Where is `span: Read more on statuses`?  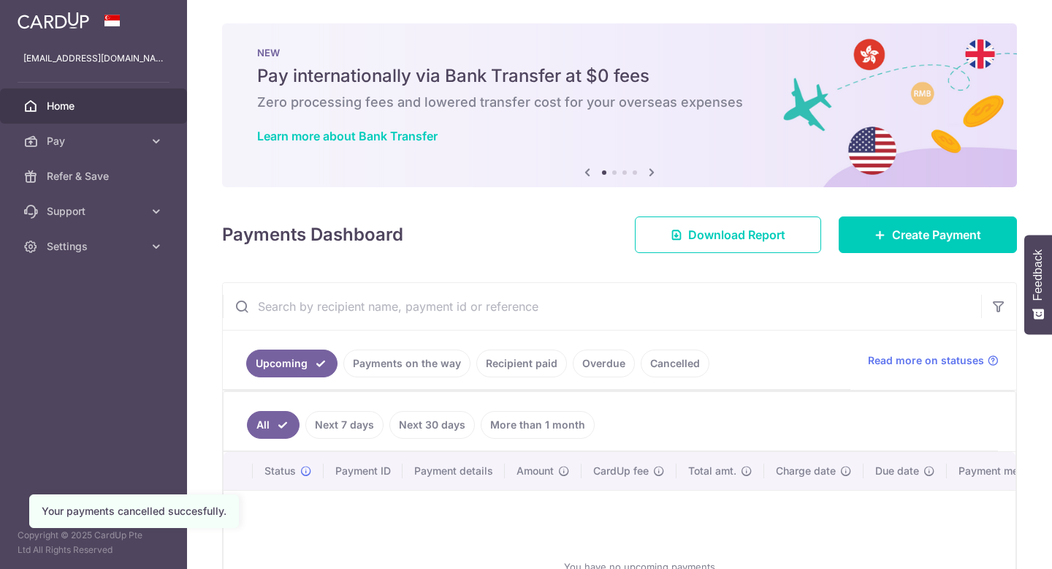
span: Read more on statuses is located at coordinates (926, 360).